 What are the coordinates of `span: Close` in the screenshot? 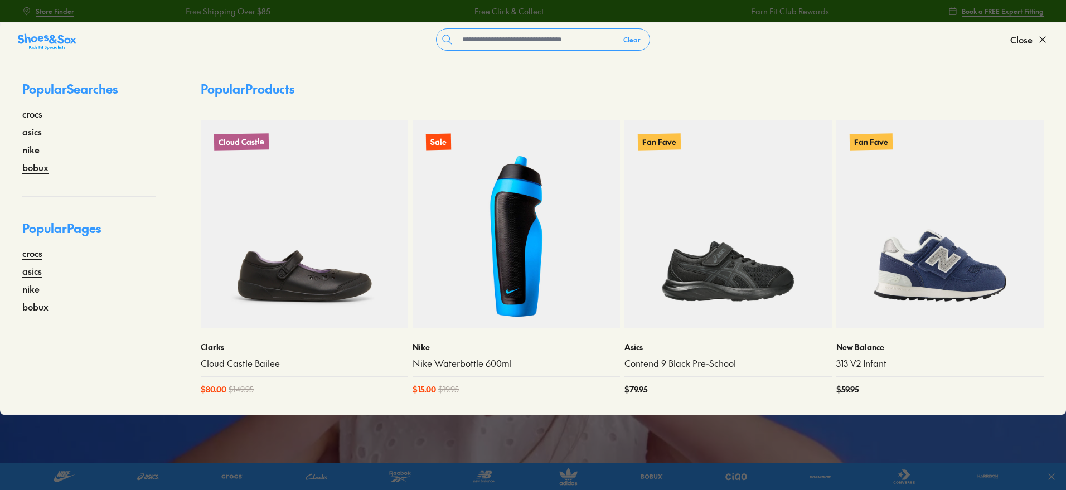 It's located at (1022, 40).